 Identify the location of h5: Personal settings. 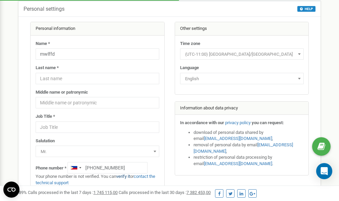
(44, 9).